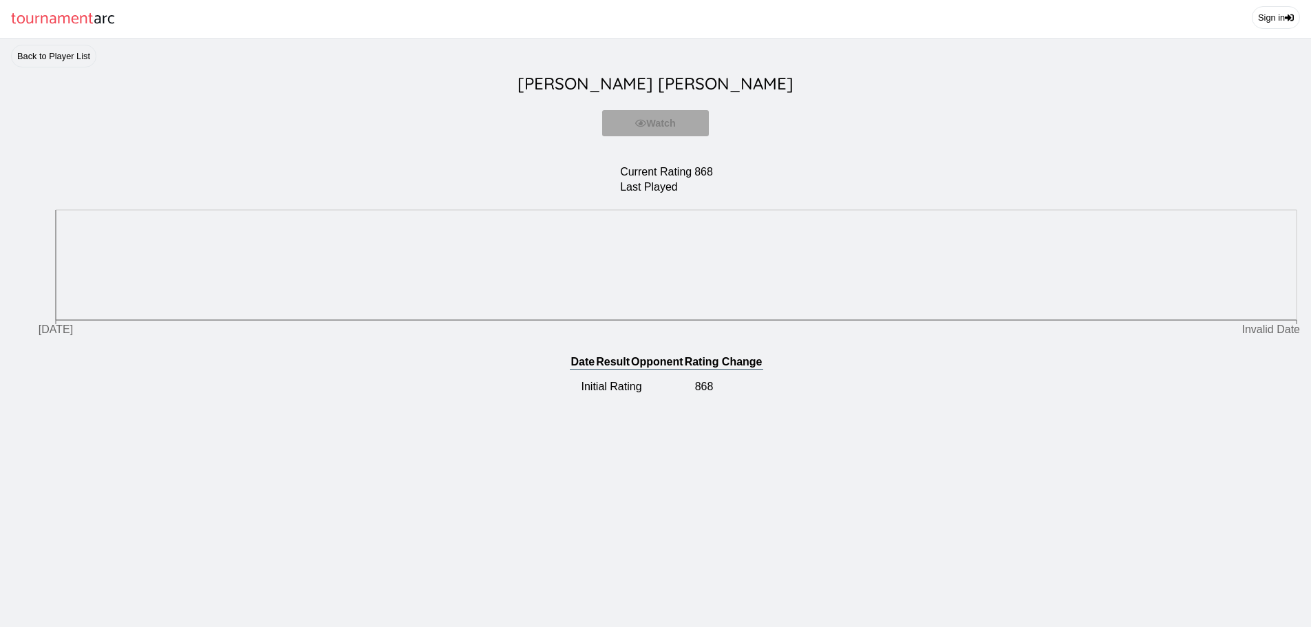  I want to click on a: Sign in, so click(1276, 17).